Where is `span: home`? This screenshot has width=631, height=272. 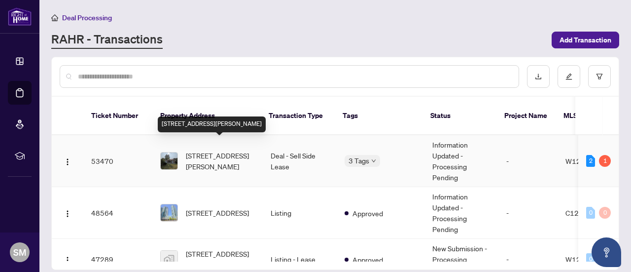
span: home is located at coordinates (55, 18).